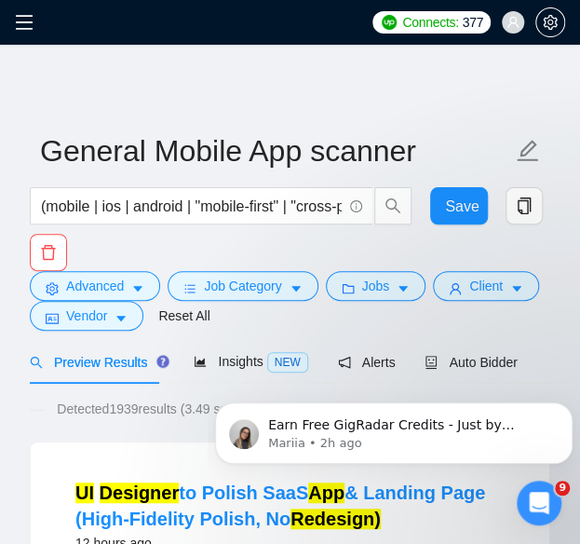 This screenshot has height=544, width=580. What do you see at coordinates (276, 151) in the screenshot?
I see `input: Scanner name...` at bounding box center [276, 151].